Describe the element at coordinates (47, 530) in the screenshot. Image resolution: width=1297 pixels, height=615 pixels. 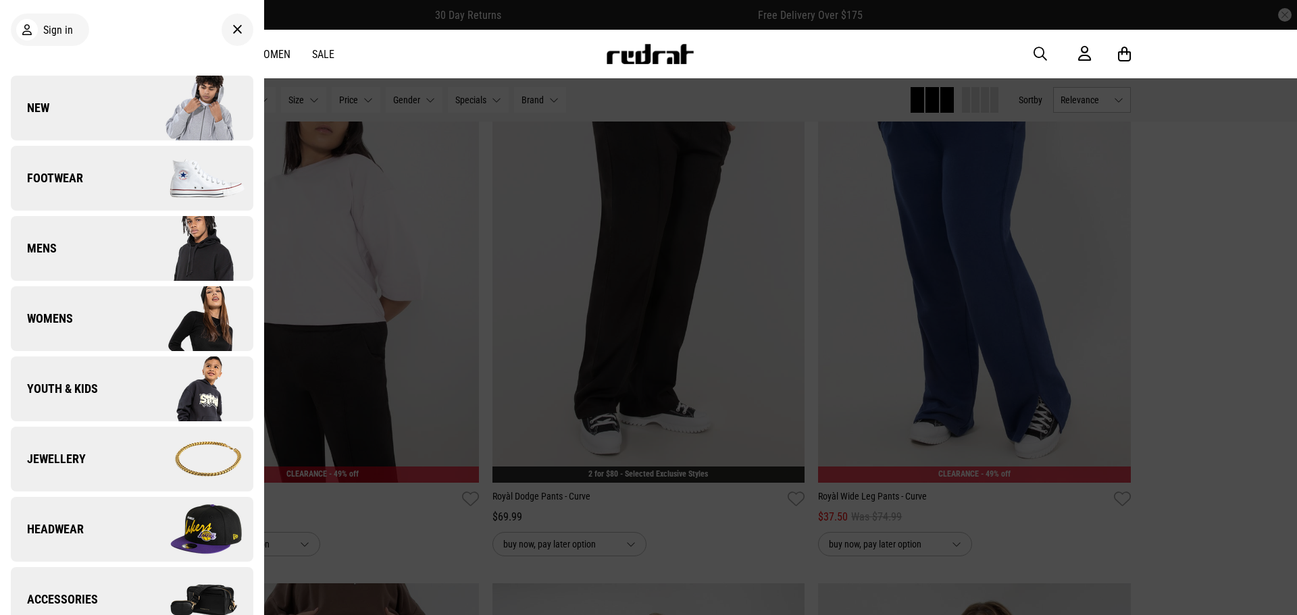
I see `span: Headwear` at that location.